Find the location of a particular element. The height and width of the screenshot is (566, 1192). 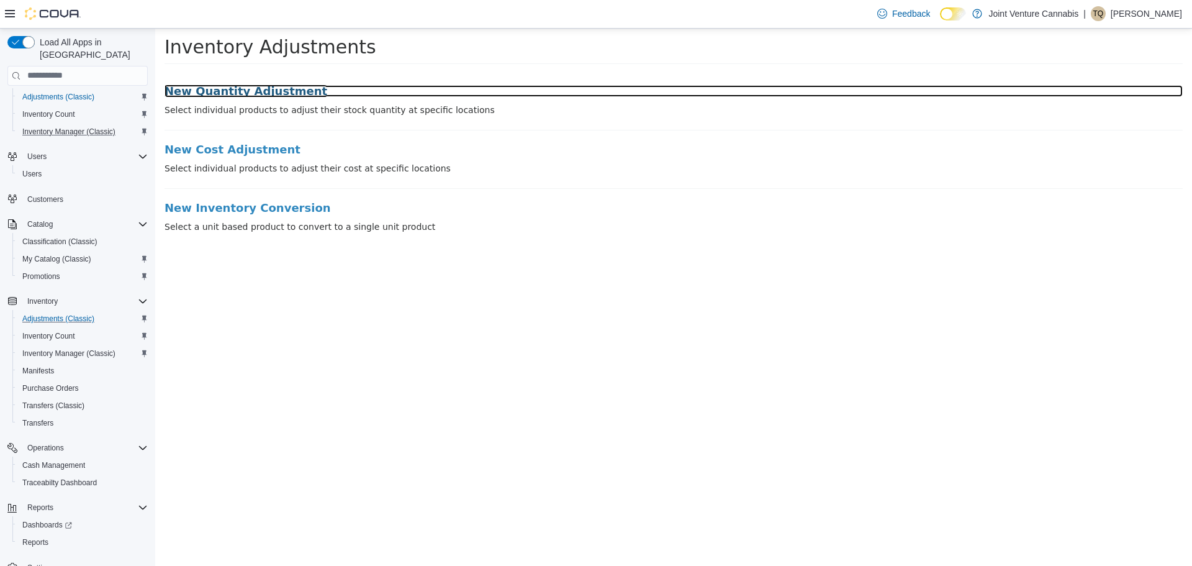

h3: New Quantity Adjustment is located at coordinates (519, 63).